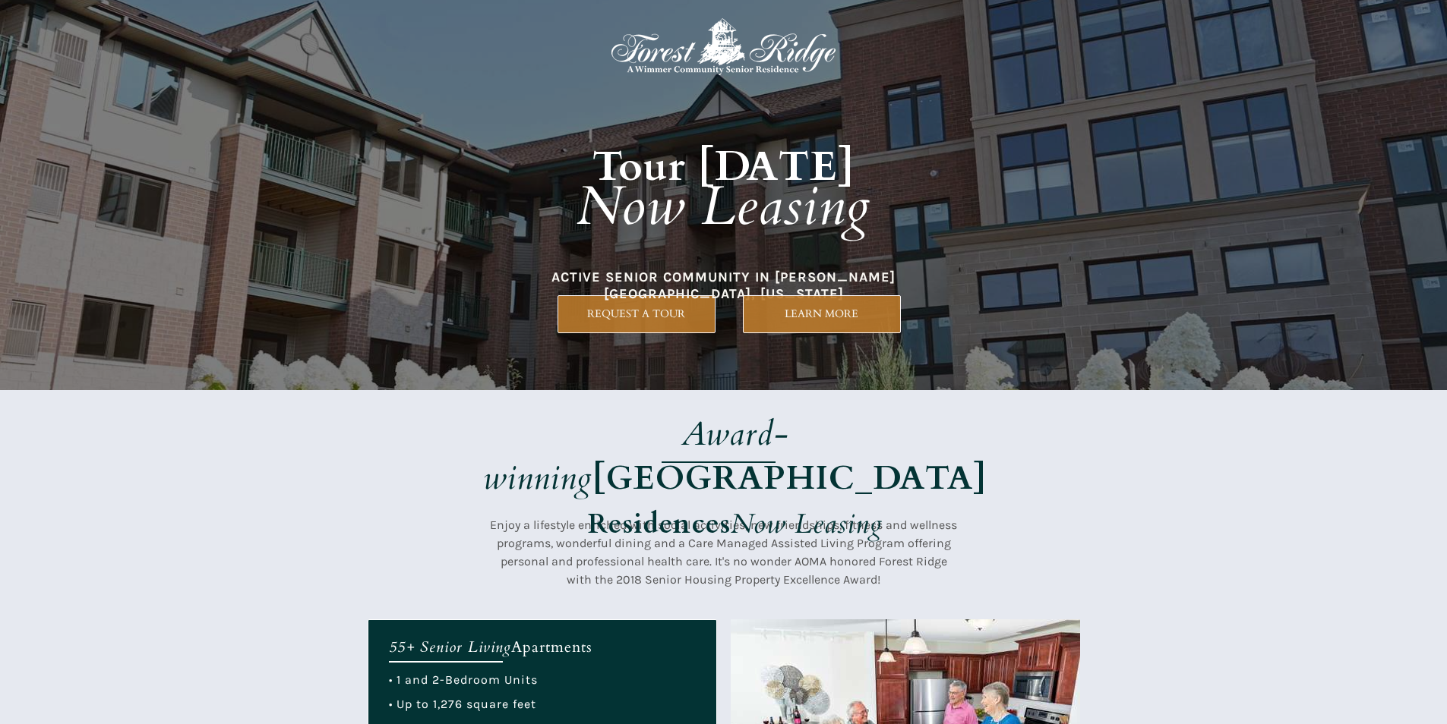  Describe the element at coordinates (659, 524) in the screenshot. I see `strong: Residences` at that location.